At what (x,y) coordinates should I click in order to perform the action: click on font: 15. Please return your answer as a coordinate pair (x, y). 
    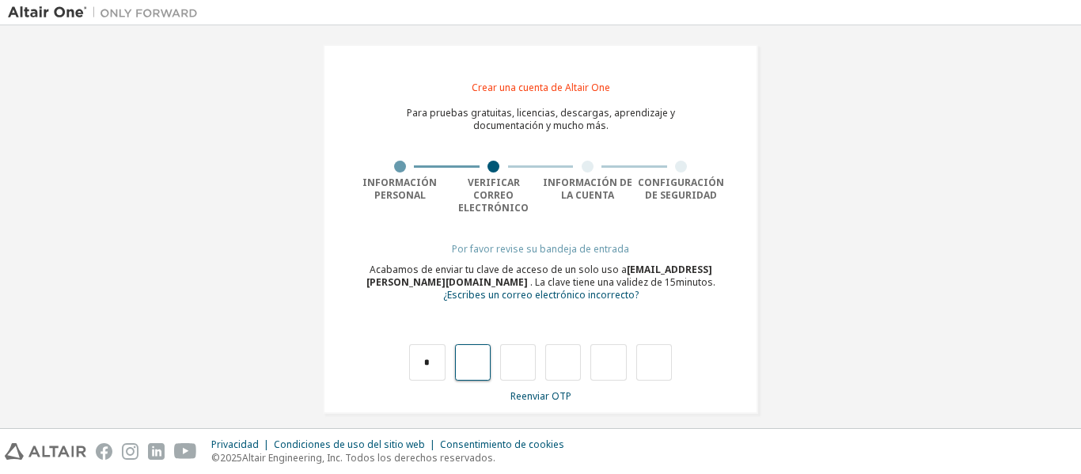
    Looking at the image, I should click on (671, 282).